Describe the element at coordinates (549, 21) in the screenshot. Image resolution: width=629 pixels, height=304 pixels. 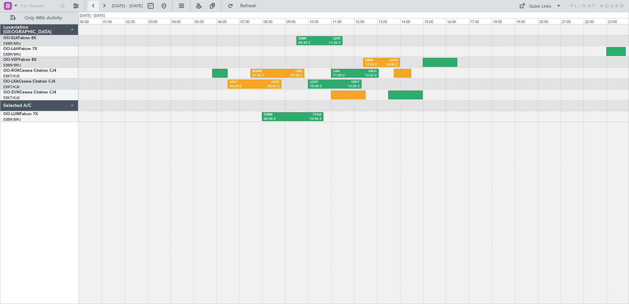
I see `div: 20:00` at that location.